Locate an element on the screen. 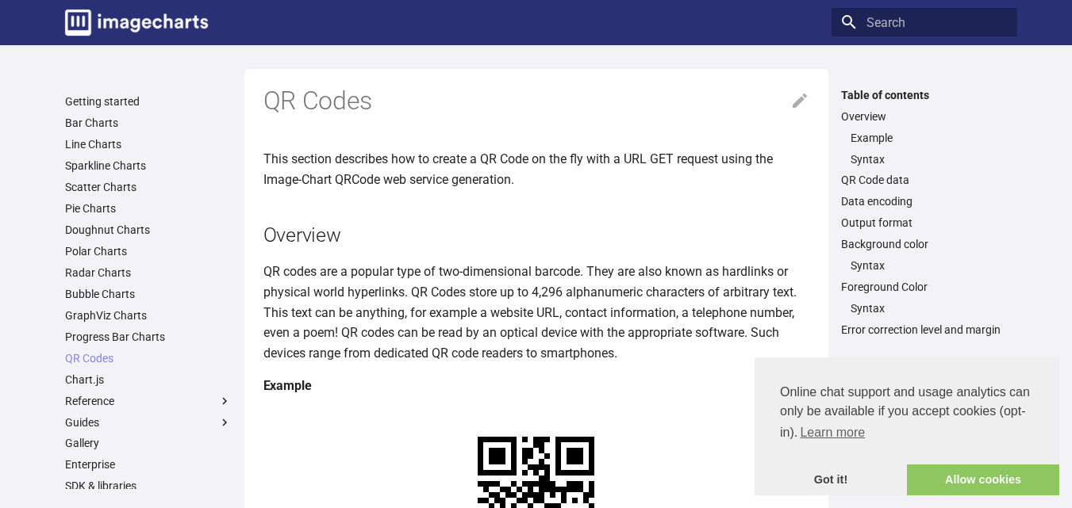 Image resolution: width=1072 pixels, height=508 pixels. a: Overview is located at coordinates (924, 117).